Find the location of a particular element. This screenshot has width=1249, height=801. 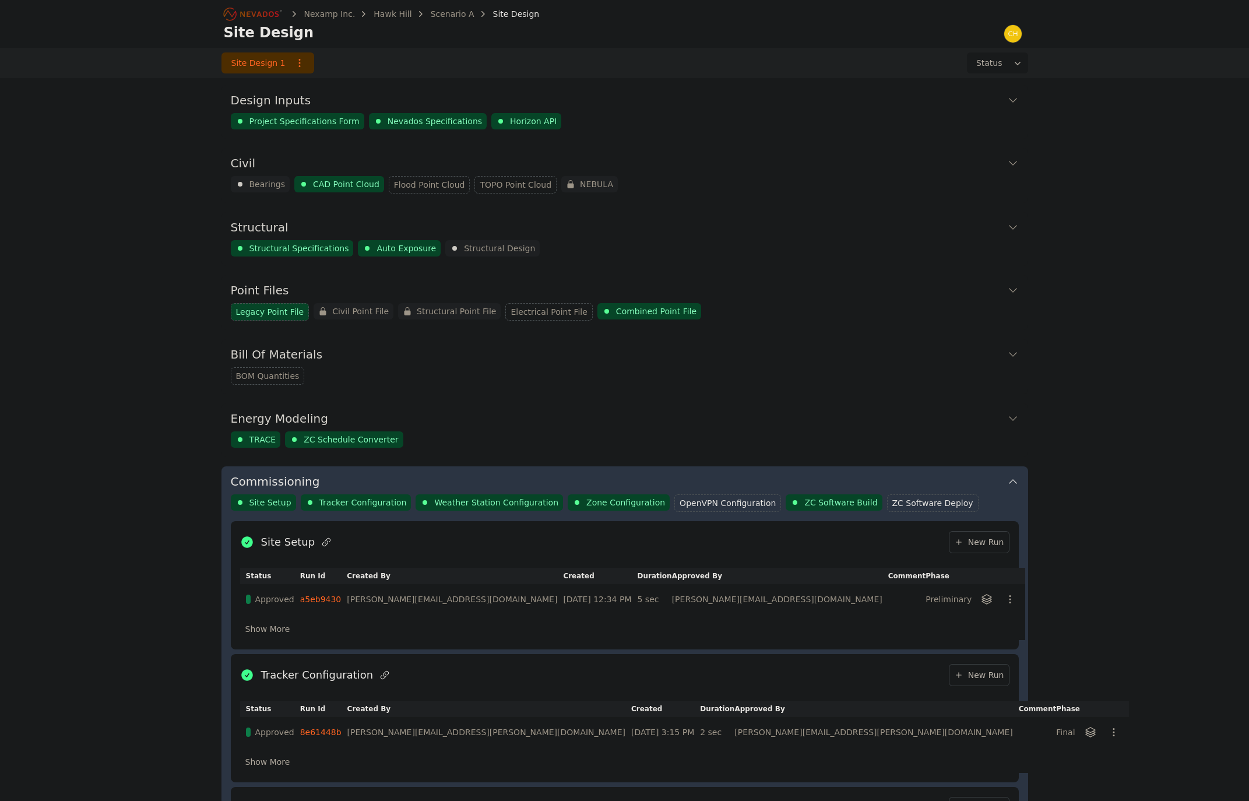

span: BOM Quantities is located at coordinates (268, 376).